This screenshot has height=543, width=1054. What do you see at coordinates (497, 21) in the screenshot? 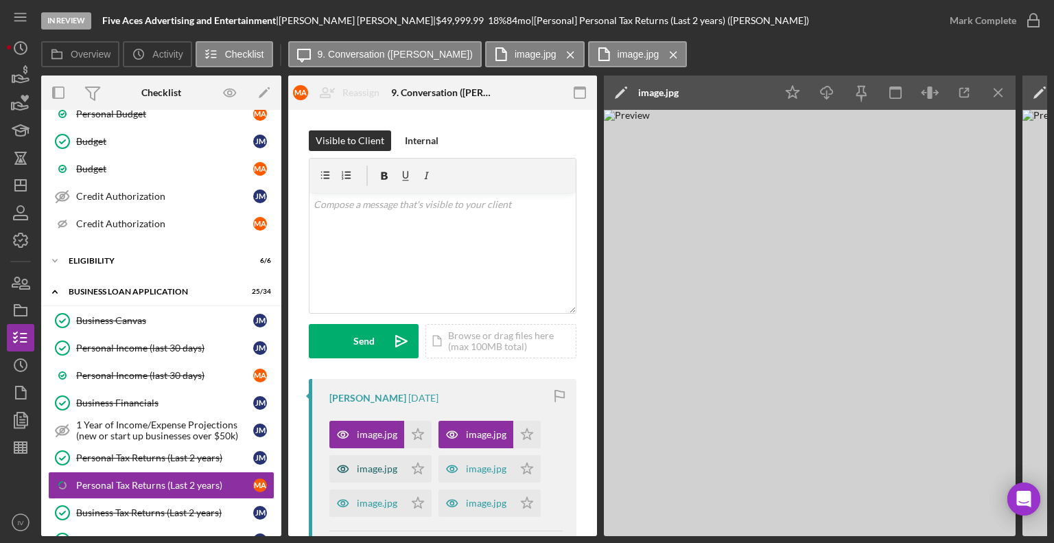
I see `div: 18 %` at bounding box center [497, 21].